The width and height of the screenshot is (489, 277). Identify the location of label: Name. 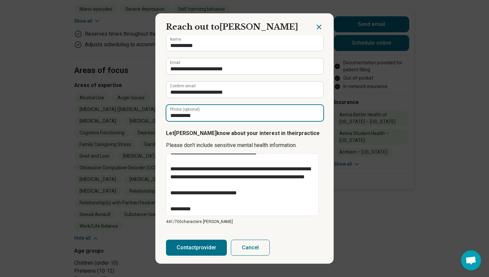
(175, 39).